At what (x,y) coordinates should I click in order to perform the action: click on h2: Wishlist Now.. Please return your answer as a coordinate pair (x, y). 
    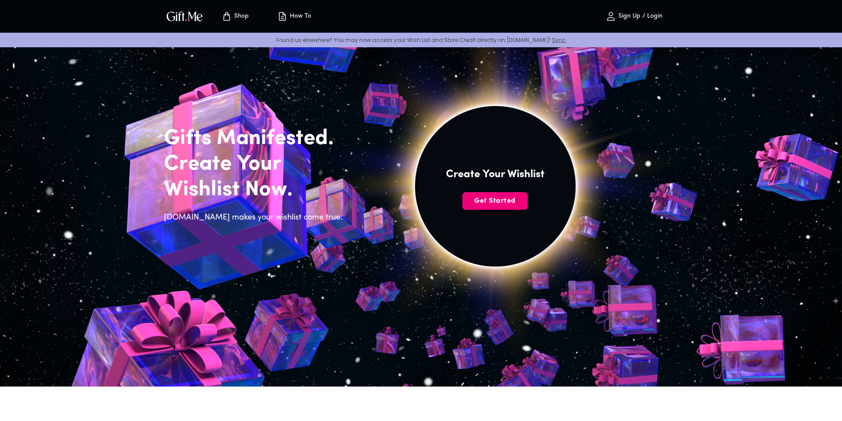
    Looking at the image, I should click on (256, 190).